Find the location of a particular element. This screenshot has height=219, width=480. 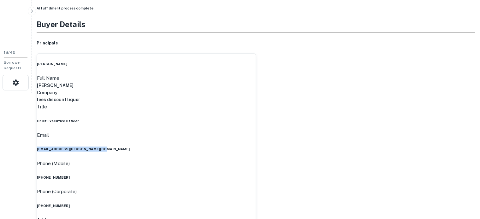

h5: Principals is located at coordinates (255, 43).